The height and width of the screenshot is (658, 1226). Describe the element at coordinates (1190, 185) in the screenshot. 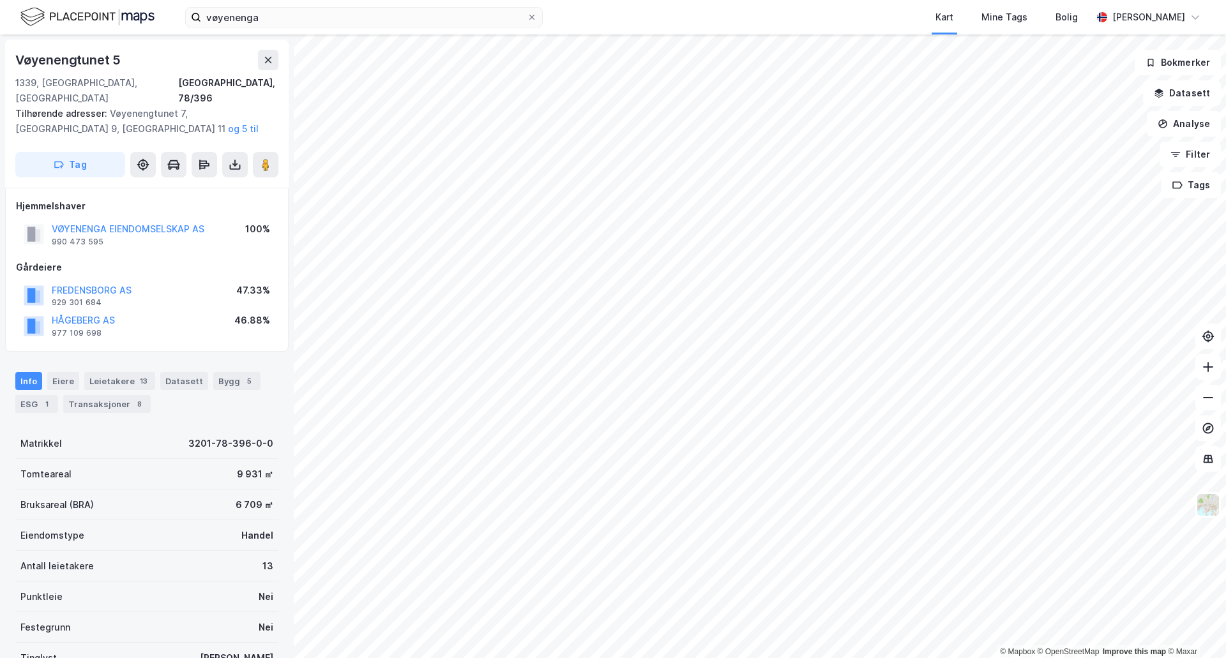

I see `button: Tags` at that location.